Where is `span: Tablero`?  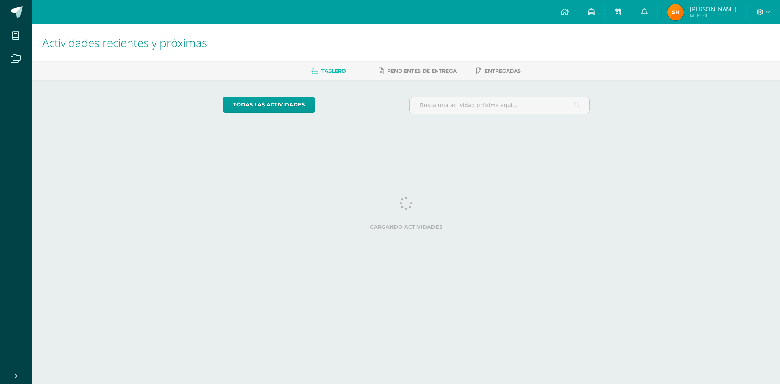
span: Tablero is located at coordinates (333, 71).